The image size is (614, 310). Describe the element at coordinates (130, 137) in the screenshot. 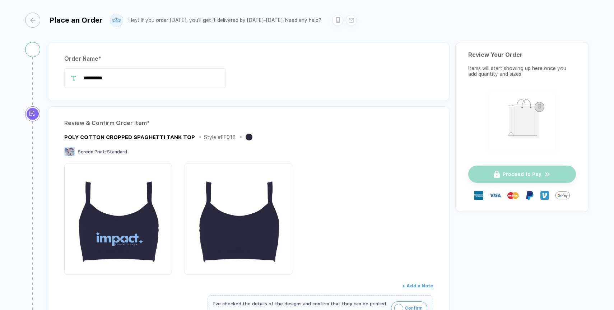

I see `div: POLY COTTON CROPPED SPAGHETTI TANK TOP` at that location.